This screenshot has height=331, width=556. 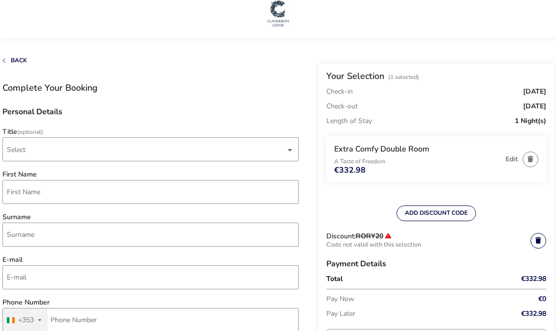 I want to click on p-dropdown: Title, so click(x=151, y=150).